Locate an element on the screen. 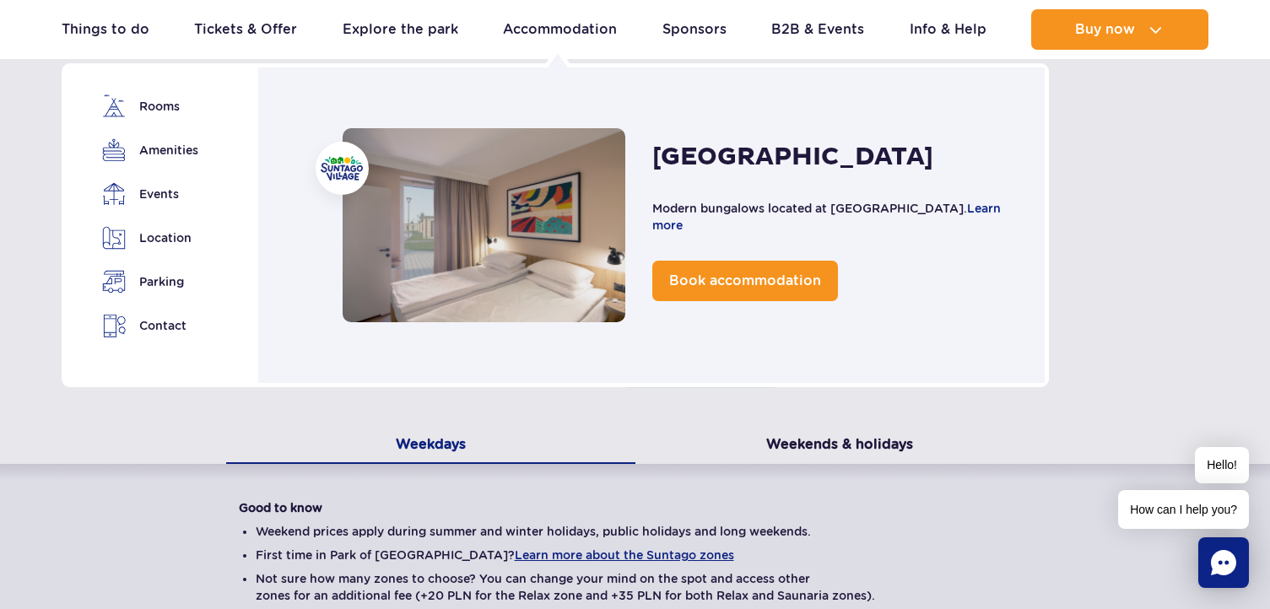 Image resolution: width=1270 pixels, height=609 pixels. a: Info & Help is located at coordinates (947, 30).